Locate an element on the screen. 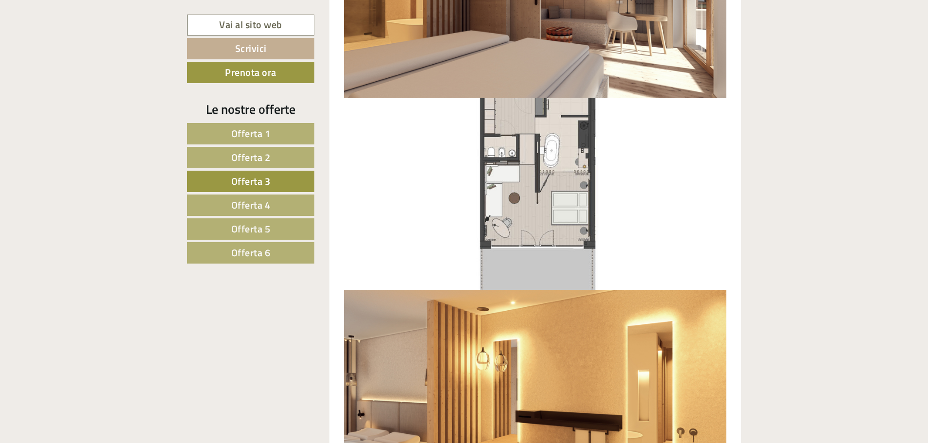 Image resolution: width=928 pixels, height=443 pixels. span: Offerta 3 is located at coordinates (251, 181).